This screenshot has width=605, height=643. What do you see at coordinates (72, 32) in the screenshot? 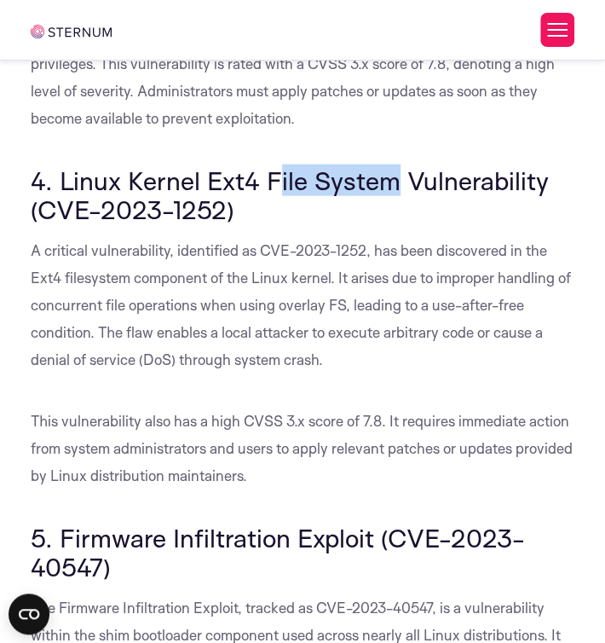
I see `img: sternum iot` at bounding box center [72, 32].